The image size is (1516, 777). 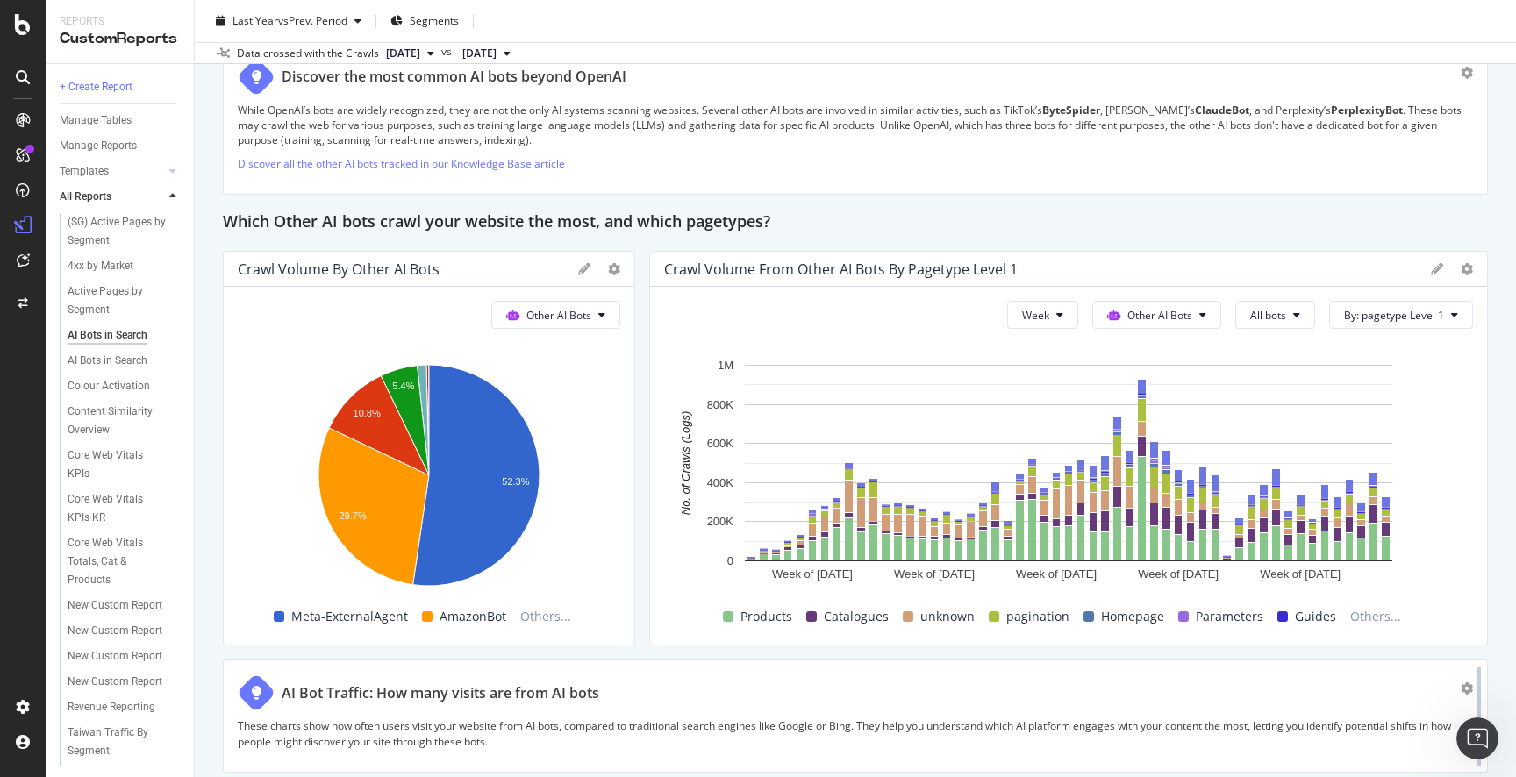 What do you see at coordinates (855, 716) in the screenshot?
I see `div: AI Bot Traffic: How many visits are from AI botsThese charts show how often users visit your webs...` at bounding box center [855, 716].